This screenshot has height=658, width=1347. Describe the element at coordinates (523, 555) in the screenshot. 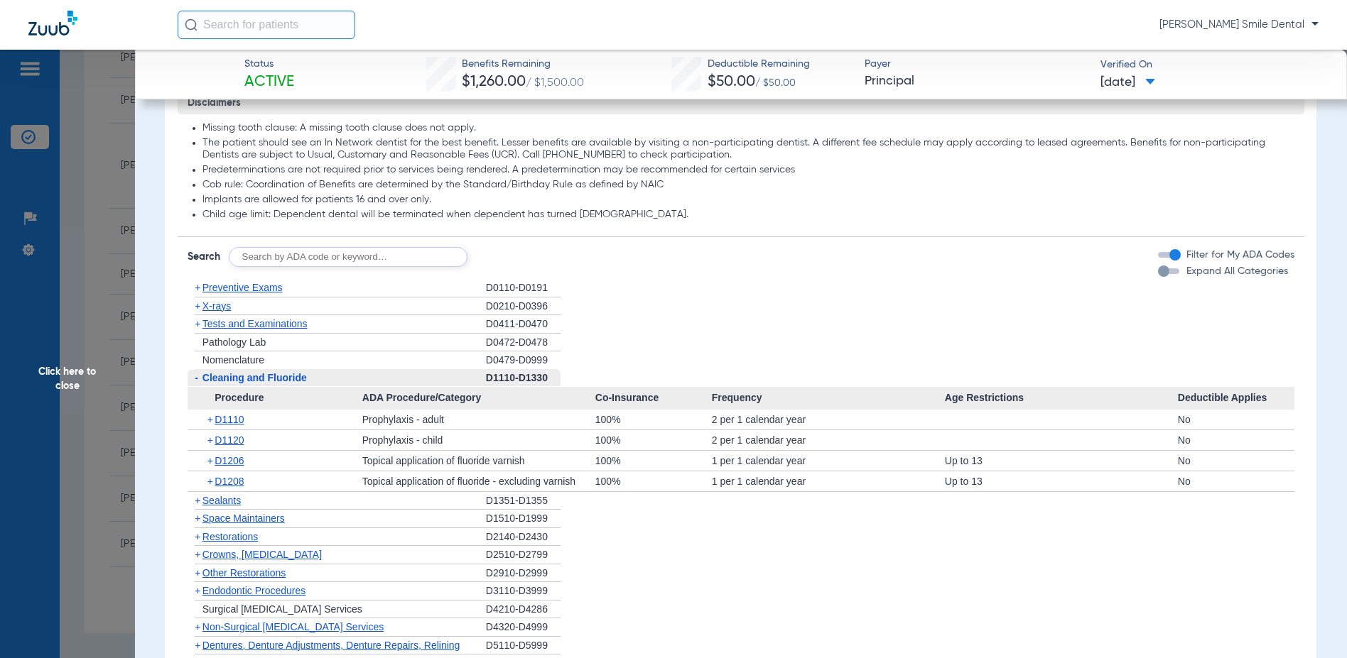

I see `div: D2510-D2799` at that location.